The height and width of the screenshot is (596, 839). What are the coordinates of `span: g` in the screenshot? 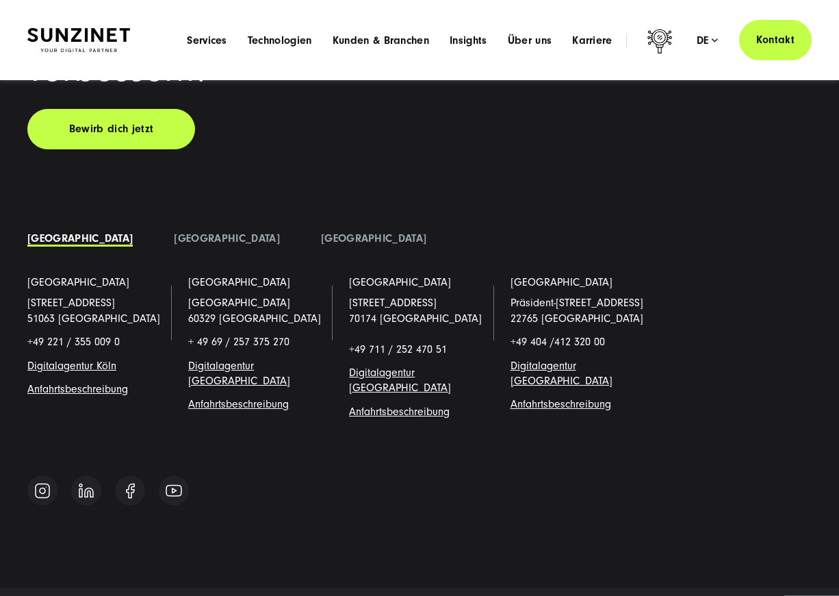 It's located at (238, 404).